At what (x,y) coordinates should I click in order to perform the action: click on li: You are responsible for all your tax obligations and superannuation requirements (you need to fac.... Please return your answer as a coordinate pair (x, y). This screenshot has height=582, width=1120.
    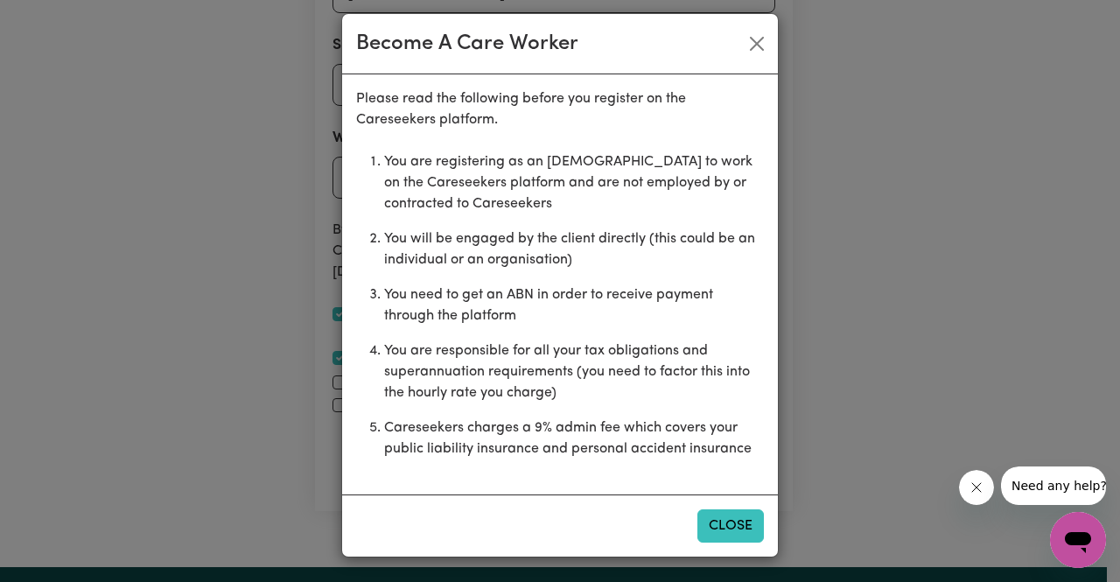
    Looking at the image, I should click on (574, 372).